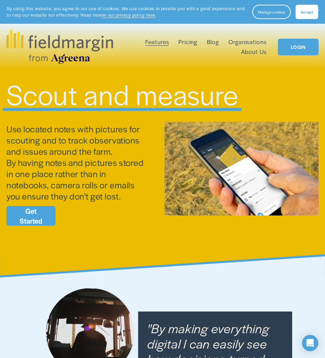  Describe the element at coordinates (299, 47) in the screenshot. I see `a: LOGIN` at that location.